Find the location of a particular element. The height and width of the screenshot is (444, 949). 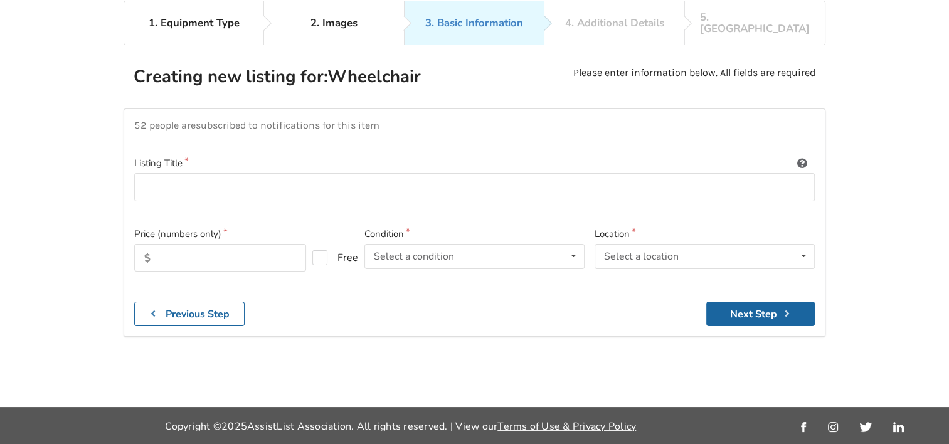

a: Terms of Use & Privacy Policy is located at coordinates (567, 427).